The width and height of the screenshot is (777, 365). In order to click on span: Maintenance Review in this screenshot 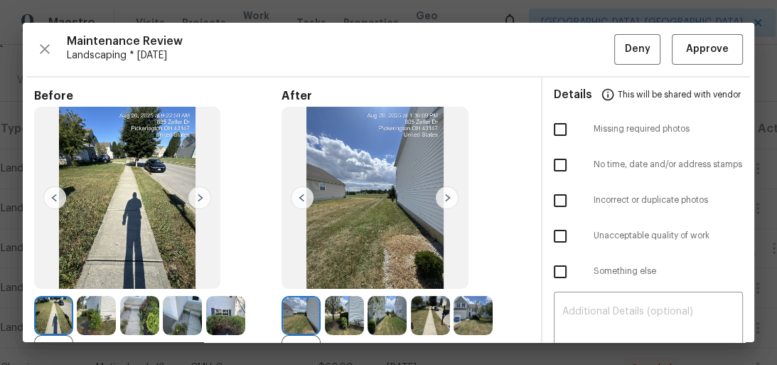, I will do `click(341, 41)`.